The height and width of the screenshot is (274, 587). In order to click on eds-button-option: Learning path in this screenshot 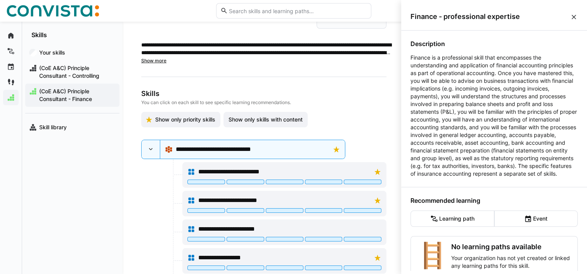, I will do `click(452, 219)`.